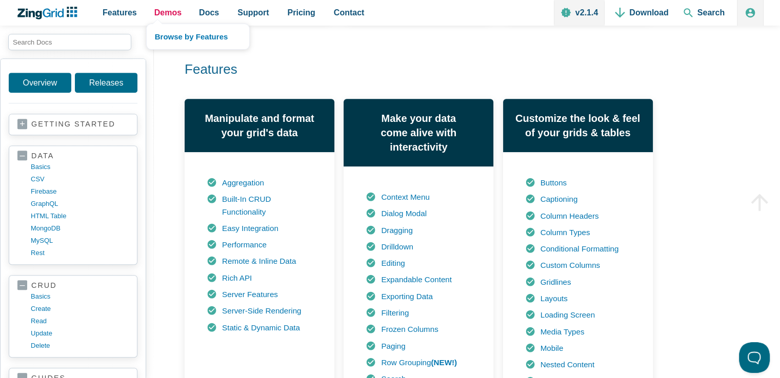 This screenshot has height=378, width=780. I want to click on a: firebase, so click(79, 192).